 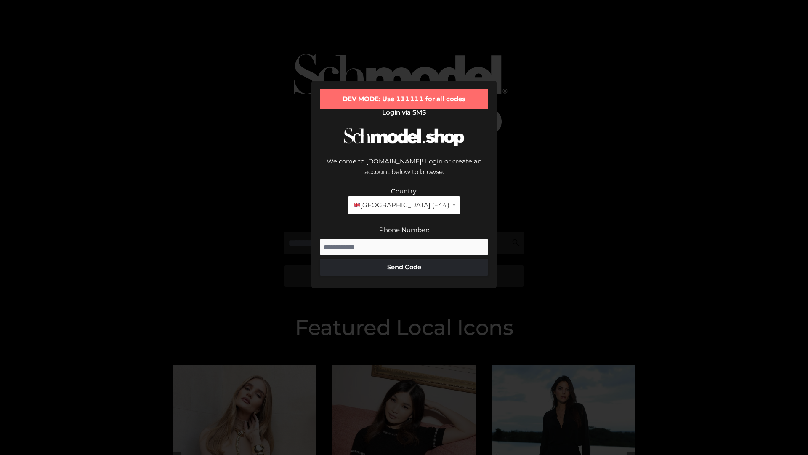 What do you see at coordinates (404, 99) in the screenshot?
I see `div: DEV MODE: Use 111111 for all codes` at bounding box center [404, 99].